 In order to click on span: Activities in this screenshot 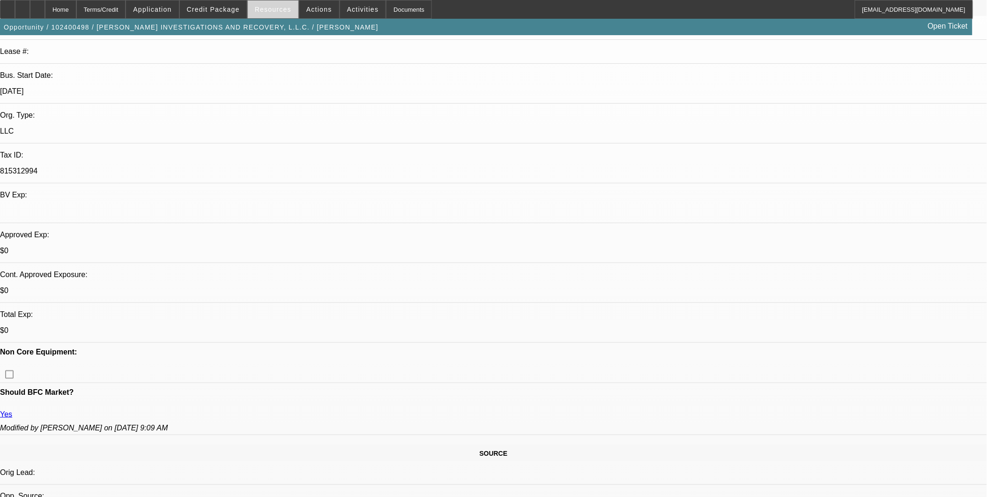, I will do `click(363, 9)`.